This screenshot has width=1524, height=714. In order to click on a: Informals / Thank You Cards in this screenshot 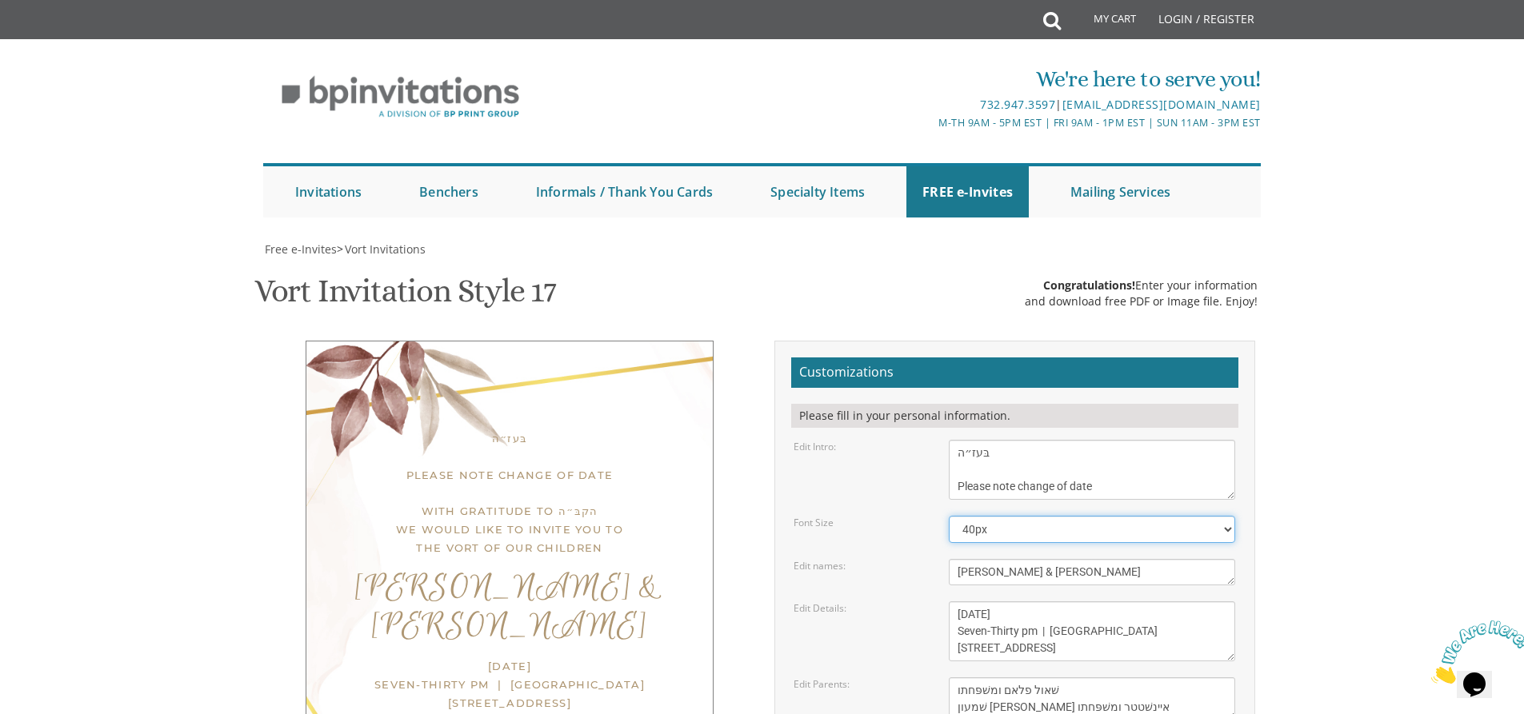, I will do `click(624, 192)`.